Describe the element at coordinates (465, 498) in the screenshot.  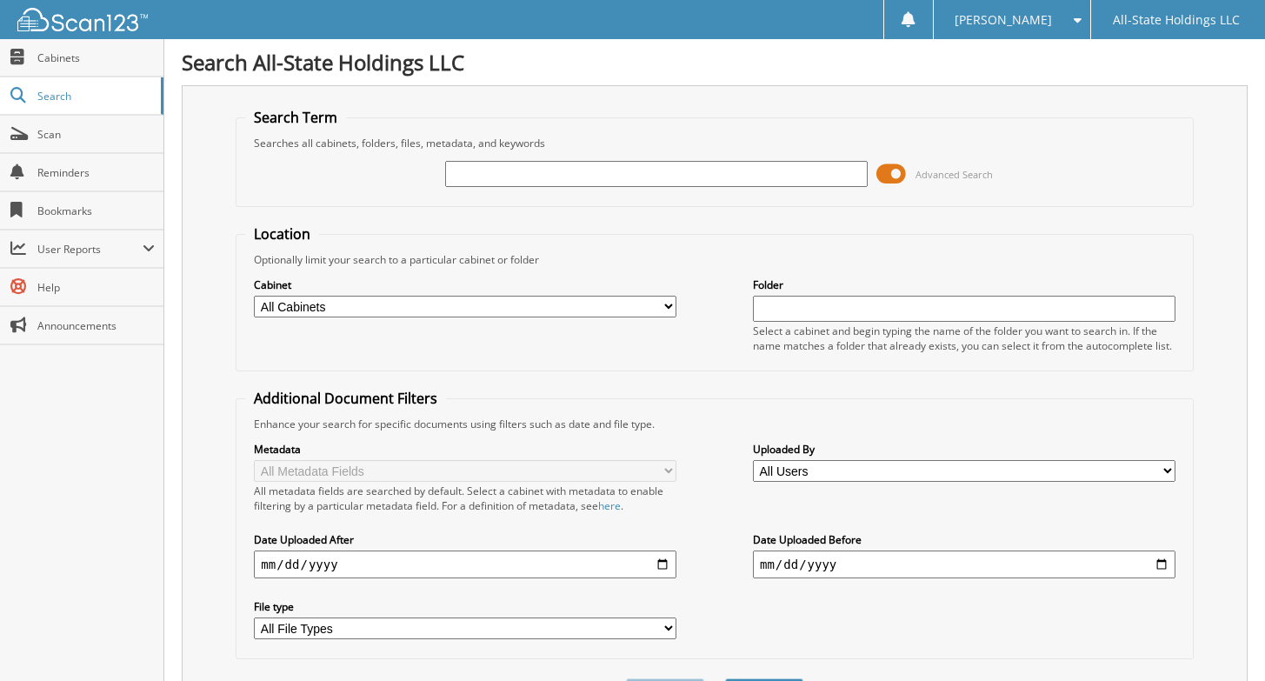
I see `div: All metadata fields are searched by default. Select a cabinet with metadata to enable filtering b...` at that location.